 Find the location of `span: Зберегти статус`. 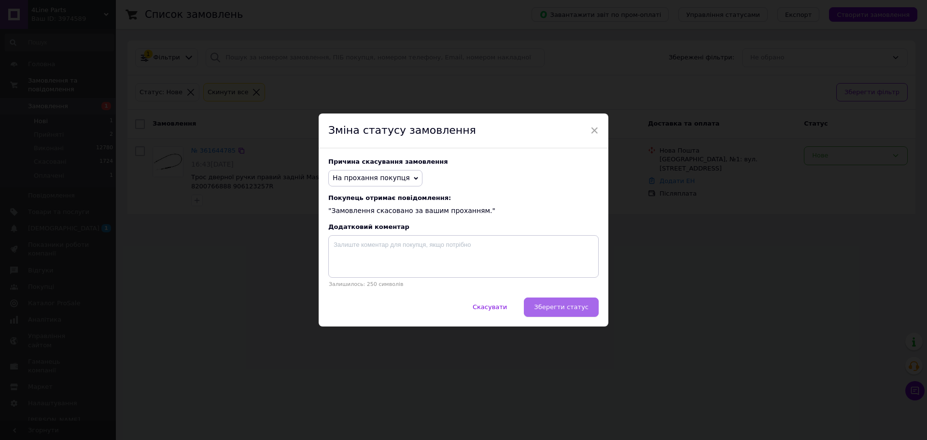

span: Зберегти статус is located at coordinates (561, 307).